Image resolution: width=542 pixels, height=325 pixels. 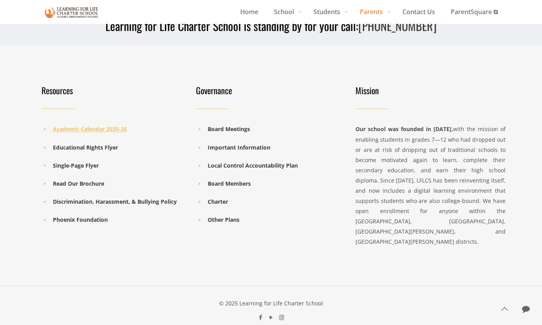 I want to click on a: Instagram icon, so click(x=281, y=316).